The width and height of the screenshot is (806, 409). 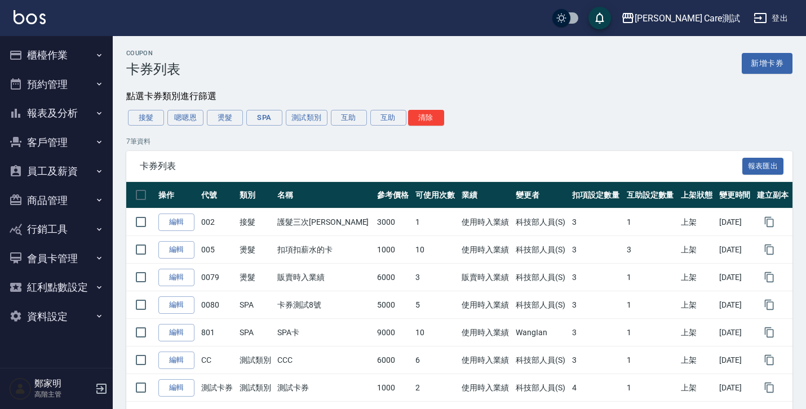 What do you see at coordinates (763, 165) in the screenshot?
I see `a: 報表匯出` at bounding box center [763, 165].